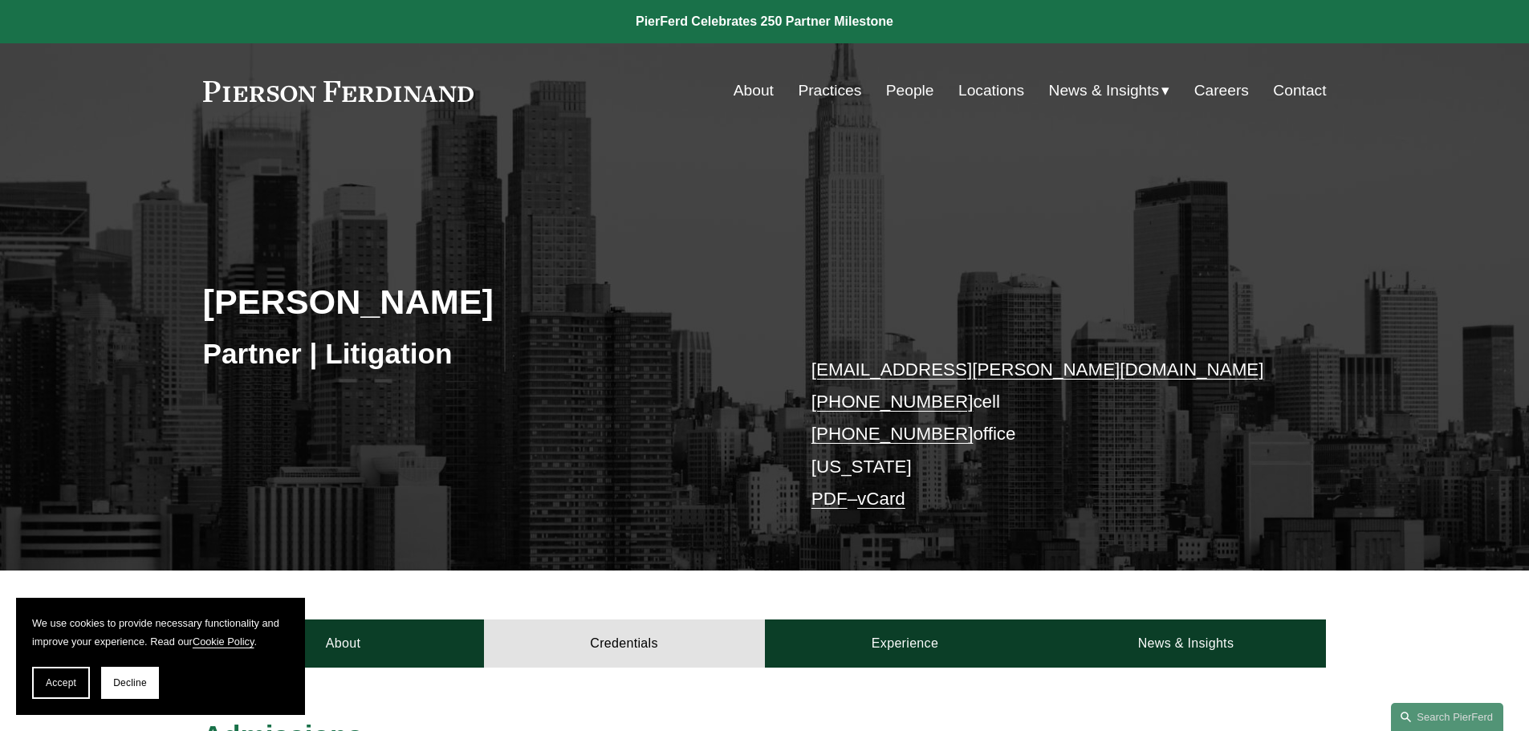  What do you see at coordinates (61, 683) in the screenshot?
I see `button: Accept` at bounding box center [61, 683].